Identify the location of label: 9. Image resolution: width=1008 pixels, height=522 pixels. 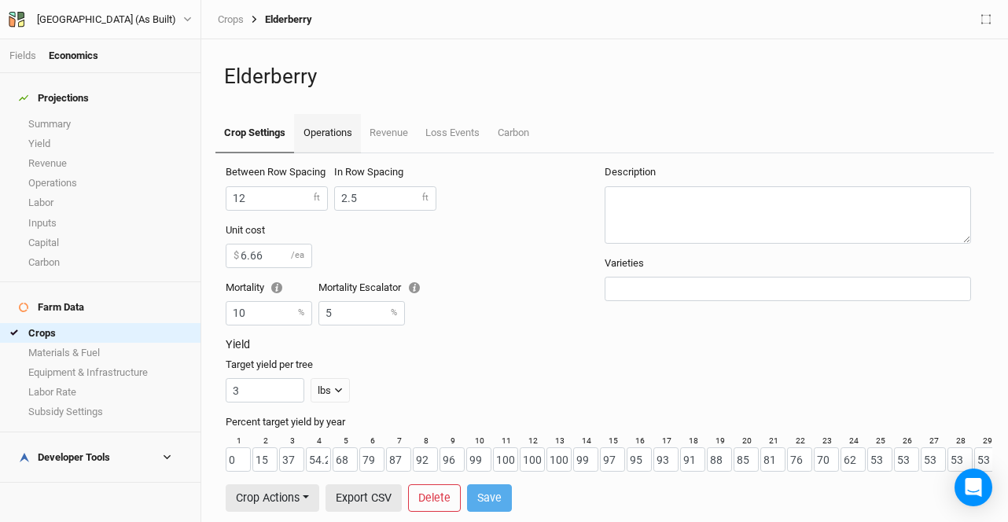
(453, 441).